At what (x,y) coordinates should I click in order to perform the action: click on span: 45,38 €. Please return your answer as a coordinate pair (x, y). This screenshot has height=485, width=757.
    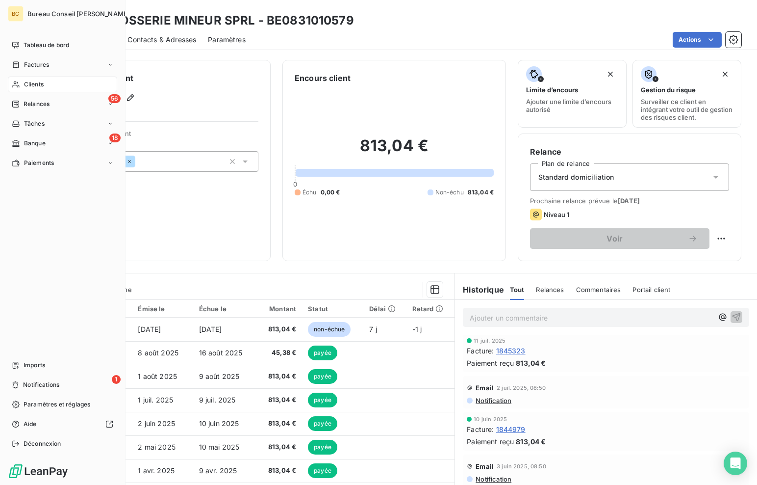
    Looking at the image, I should click on (280, 353).